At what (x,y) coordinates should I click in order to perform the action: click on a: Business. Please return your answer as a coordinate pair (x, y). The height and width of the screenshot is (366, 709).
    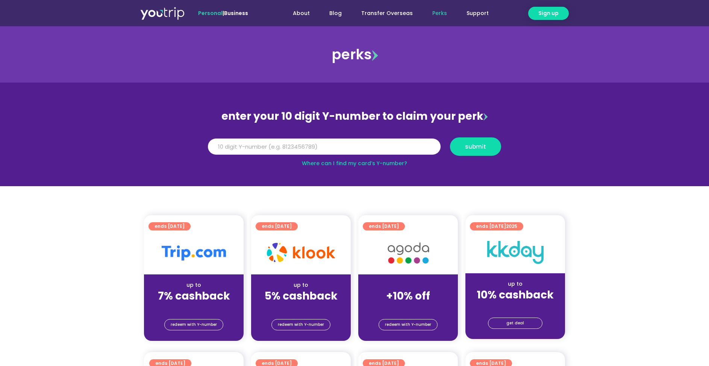
    Looking at the image, I should click on (236, 13).